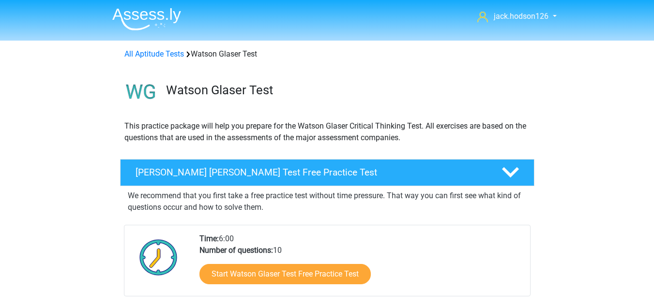  I want to click on a: Start Watson Glaser Test Free Practice Test, so click(285, 274).